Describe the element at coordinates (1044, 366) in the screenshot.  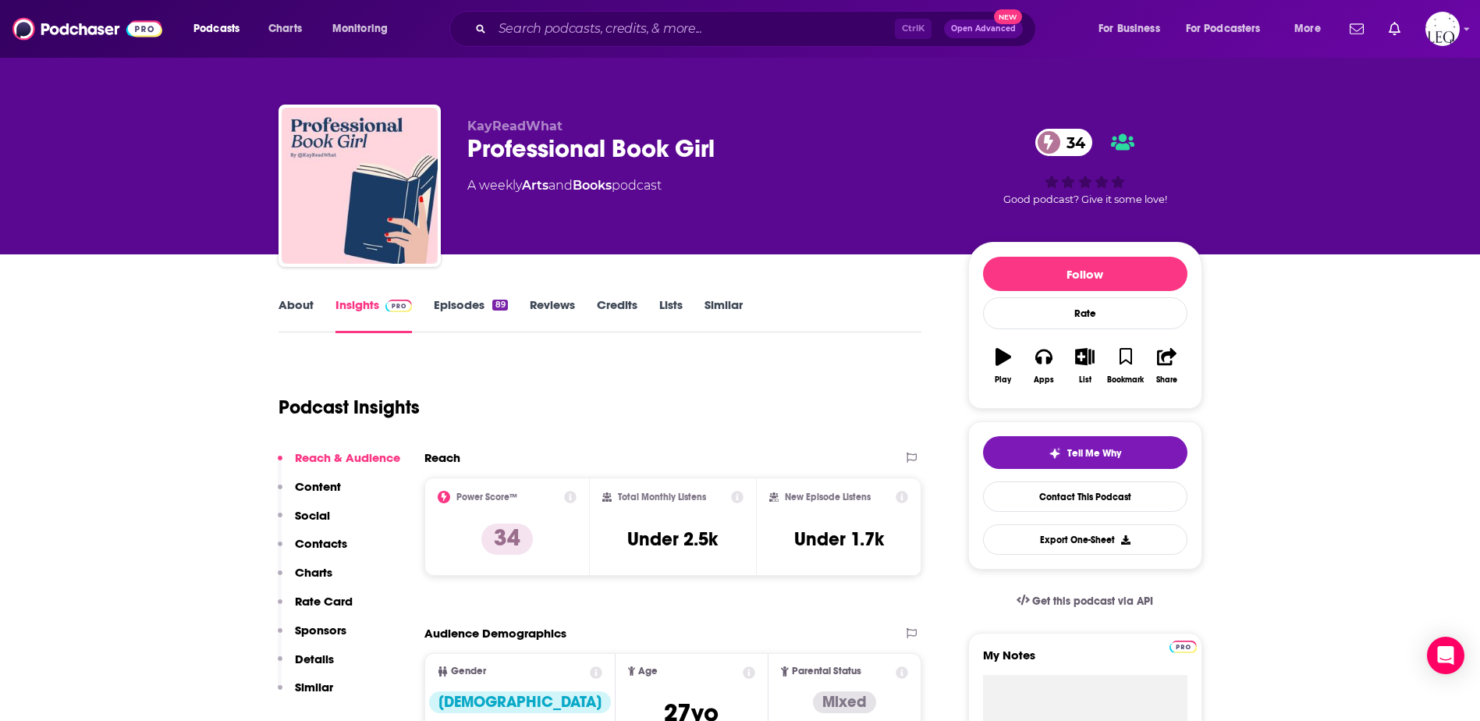
I see `button: Apps` at that location.